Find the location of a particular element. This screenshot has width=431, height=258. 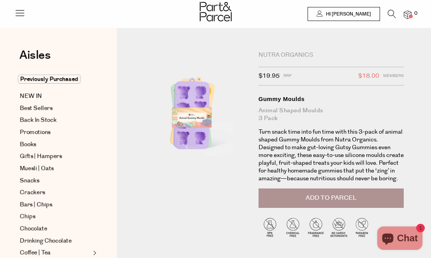

img: Part&Parcel is located at coordinates (215, 12).